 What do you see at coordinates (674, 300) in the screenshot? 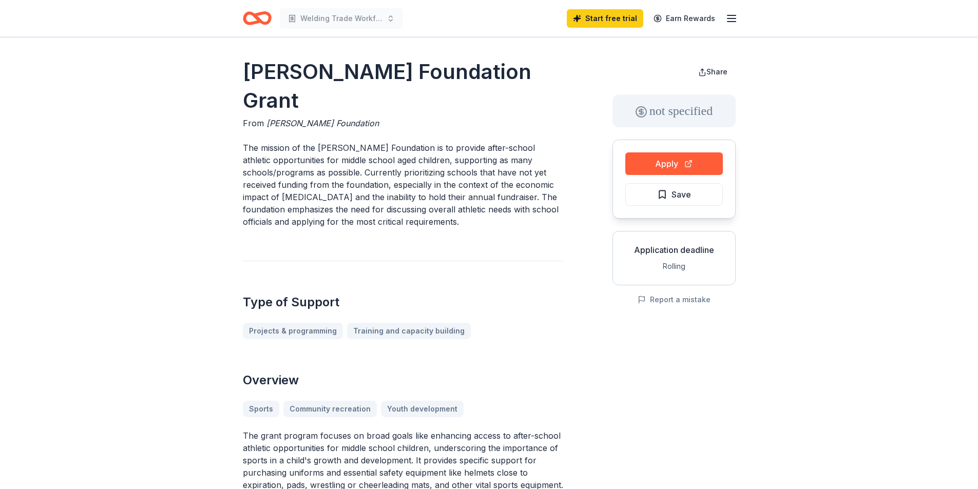
I see `button: Report a mistake` at bounding box center [674, 300].